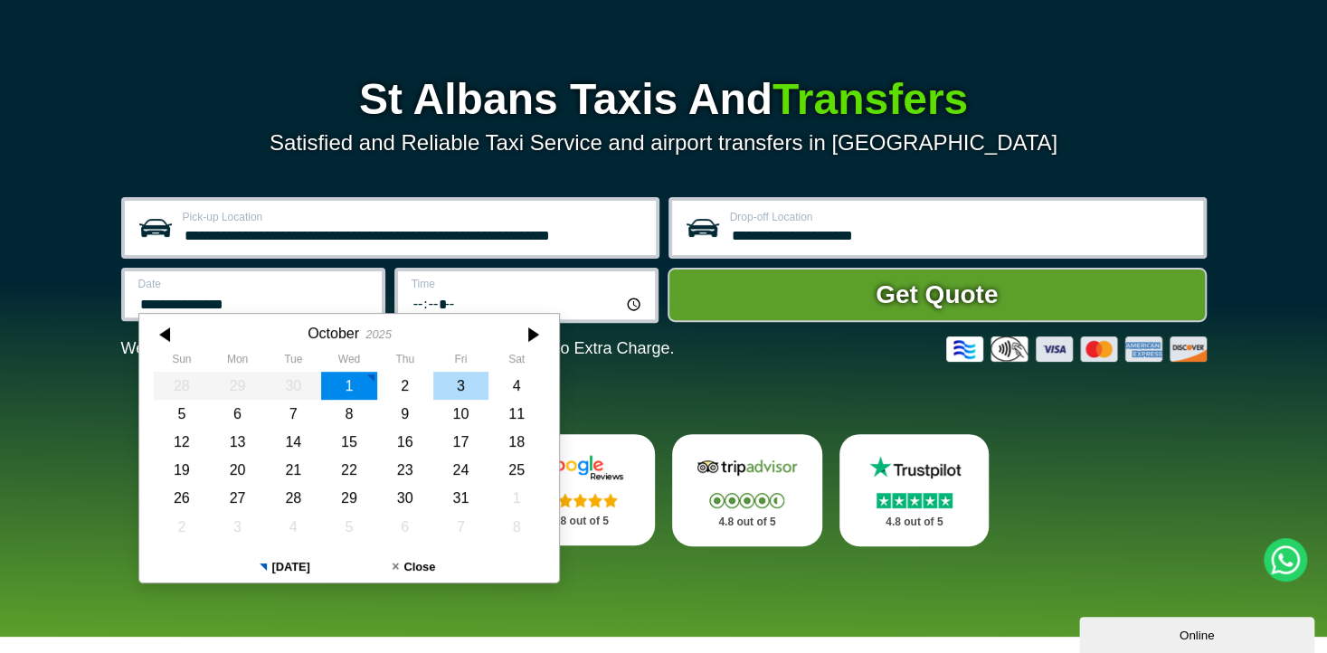 The width and height of the screenshot is (1327, 653). I want to click on th: Wednesday, so click(349, 362).